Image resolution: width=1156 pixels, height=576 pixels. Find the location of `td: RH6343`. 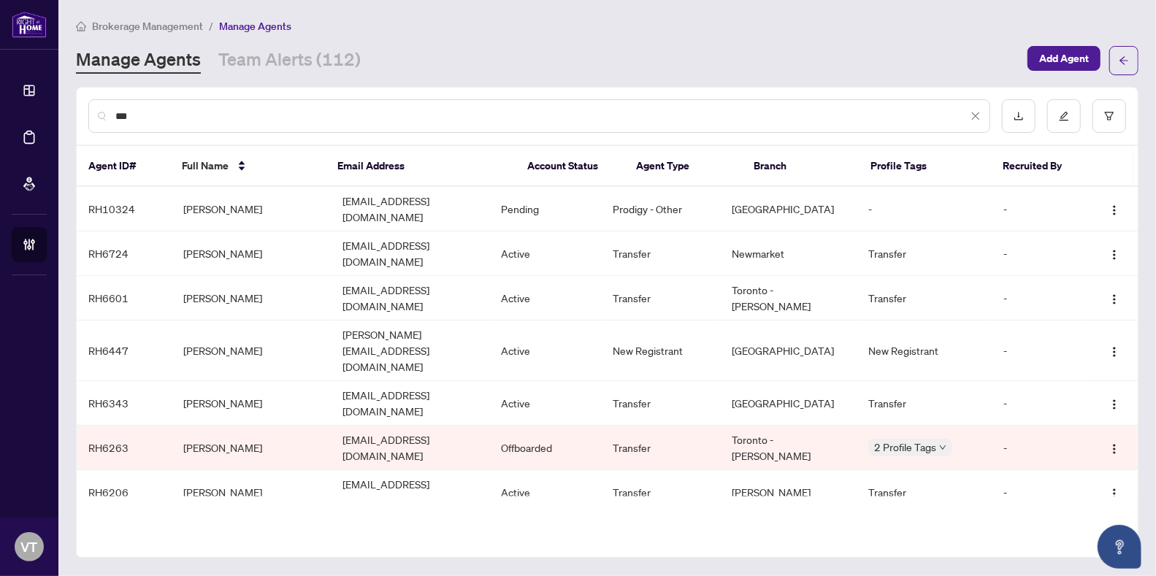

td: RH6343 is located at coordinates (124, 403).